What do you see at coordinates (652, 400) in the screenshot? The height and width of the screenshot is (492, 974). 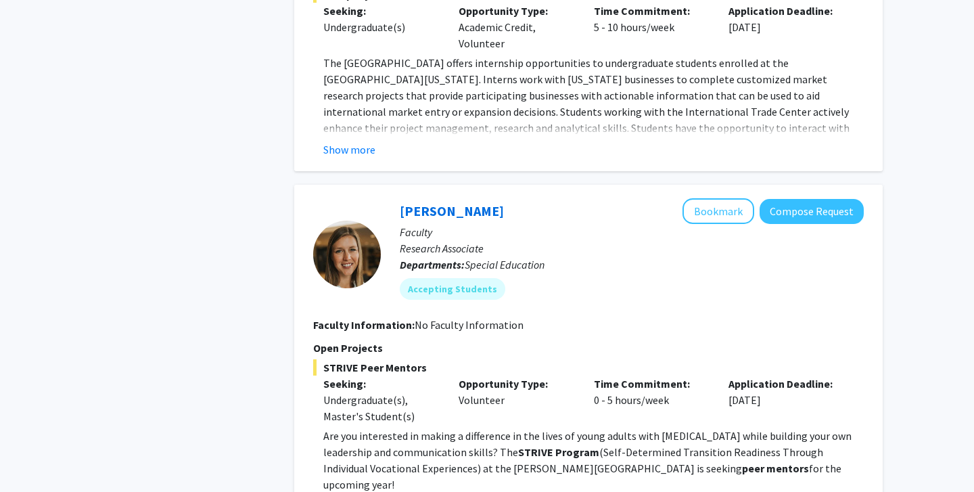 I see `div: 0 - 5 hours/week` at bounding box center [652, 400].